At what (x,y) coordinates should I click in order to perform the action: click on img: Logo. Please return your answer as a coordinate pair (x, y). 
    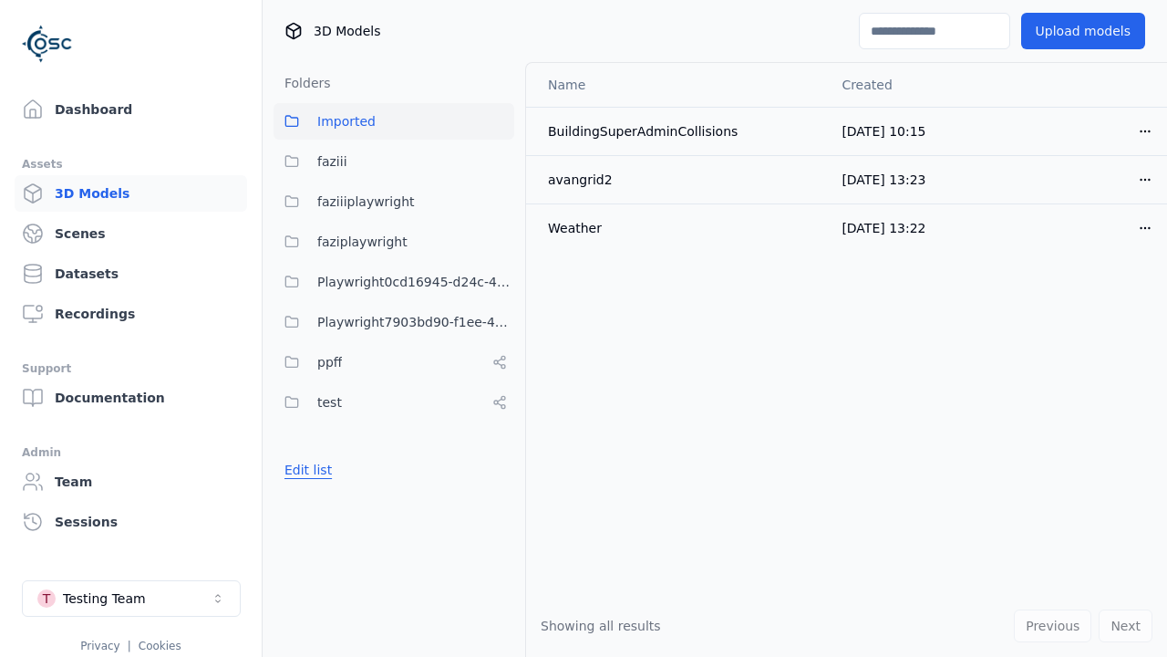
    Looking at the image, I should click on (47, 44).